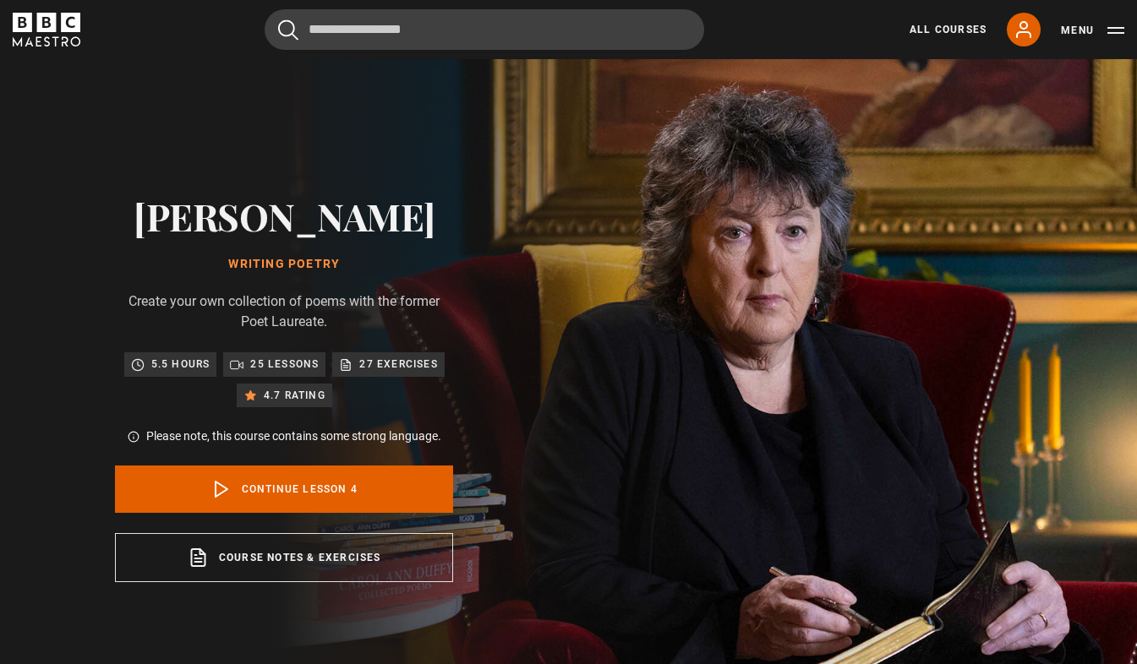  What do you see at coordinates (284, 312) in the screenshot?
I see `p: Create your own collection of poems with the former Poet Laureate.` at bounding box center [284, 312].